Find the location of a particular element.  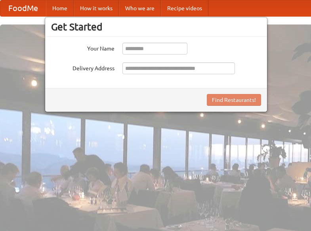

button: Find Restaurants! is located at coordinates (233, 100).